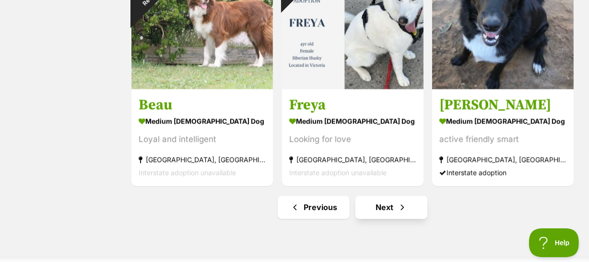  I want to click on a: On HoldAdoption pending, so click(353, 86).